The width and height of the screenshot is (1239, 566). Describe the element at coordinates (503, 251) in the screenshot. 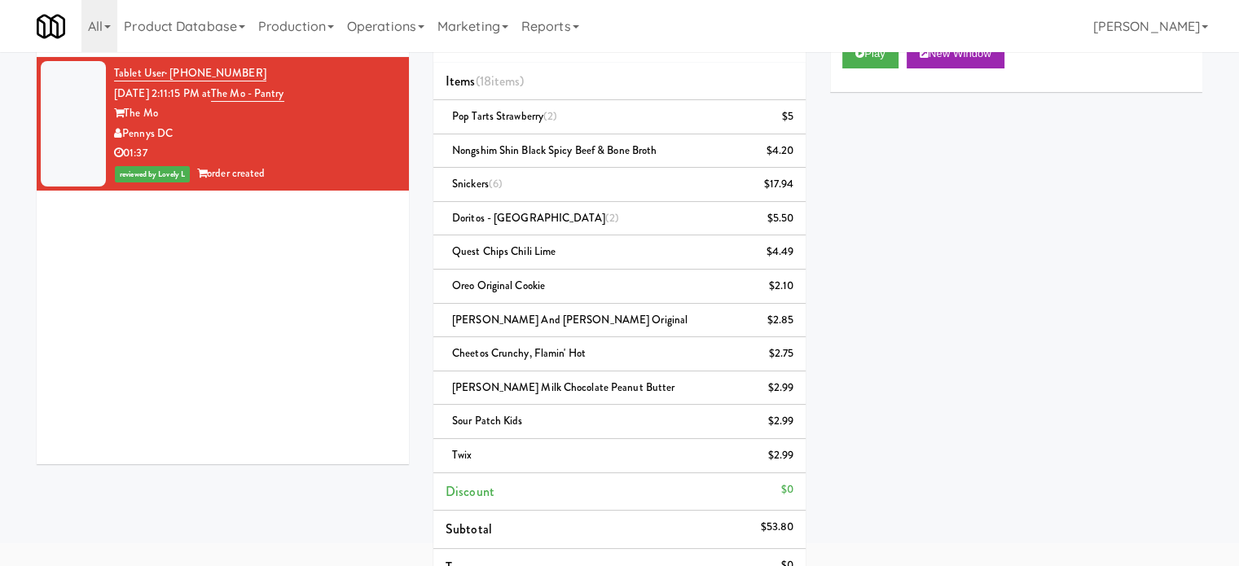

I see `span: Quest Chips Chili Lime` at that location.